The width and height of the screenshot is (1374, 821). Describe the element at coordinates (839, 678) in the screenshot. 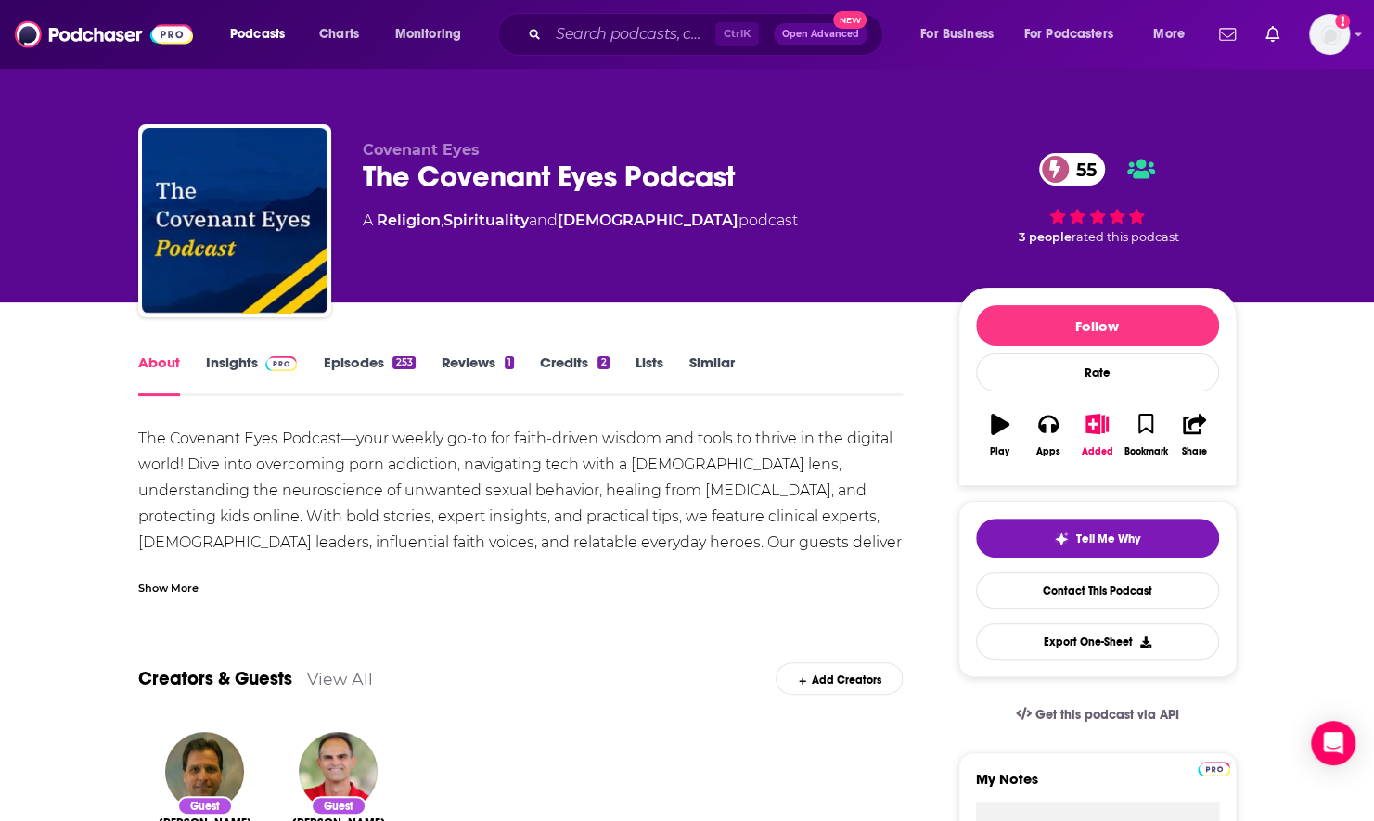

I see `div: Add Creators` at that location.